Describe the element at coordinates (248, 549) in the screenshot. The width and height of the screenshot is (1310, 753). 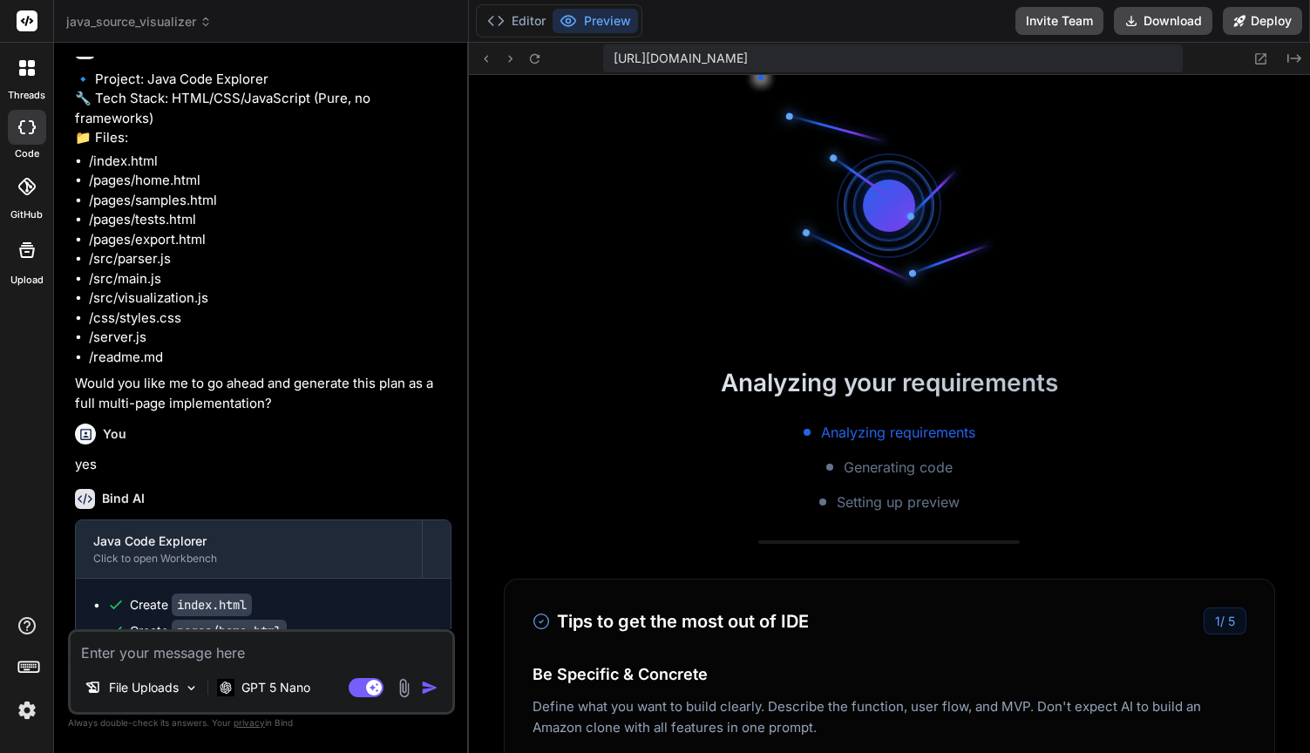
I see `button: Java Code ExplorerClick to open Workbench` at that location.